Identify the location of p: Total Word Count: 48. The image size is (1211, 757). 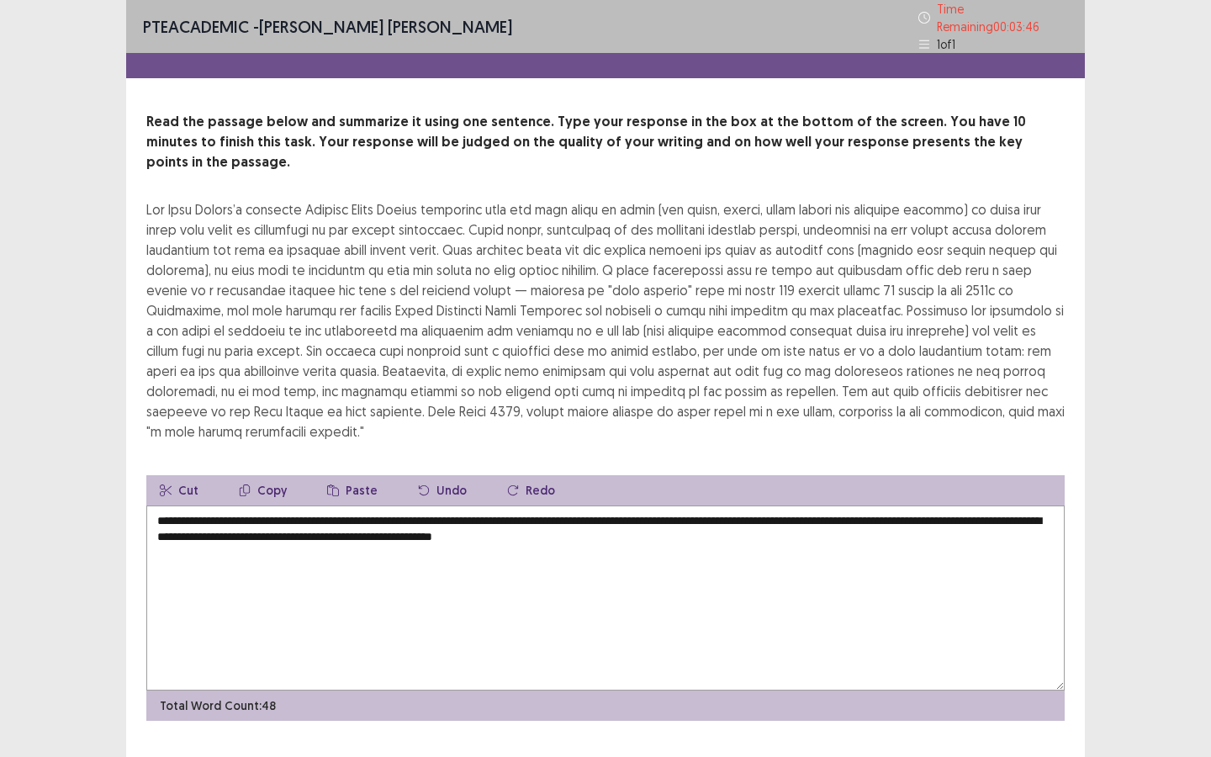
(218, 705).